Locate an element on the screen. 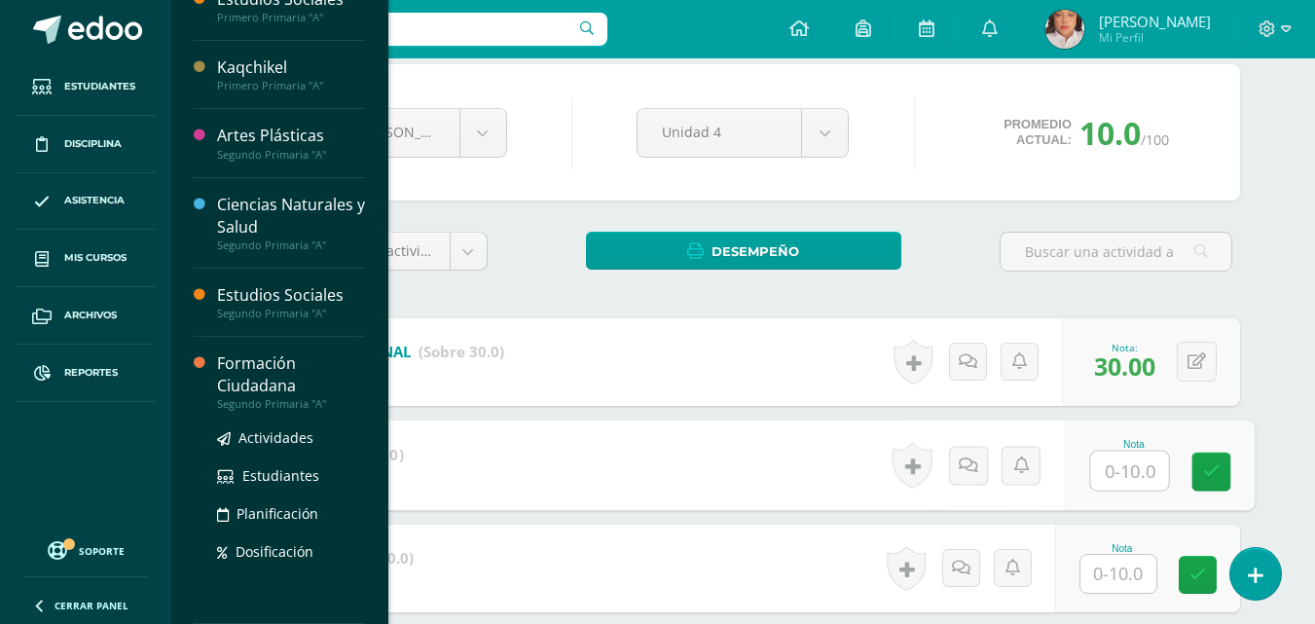  span: 30.00 is located at coordinates (1124, 366).